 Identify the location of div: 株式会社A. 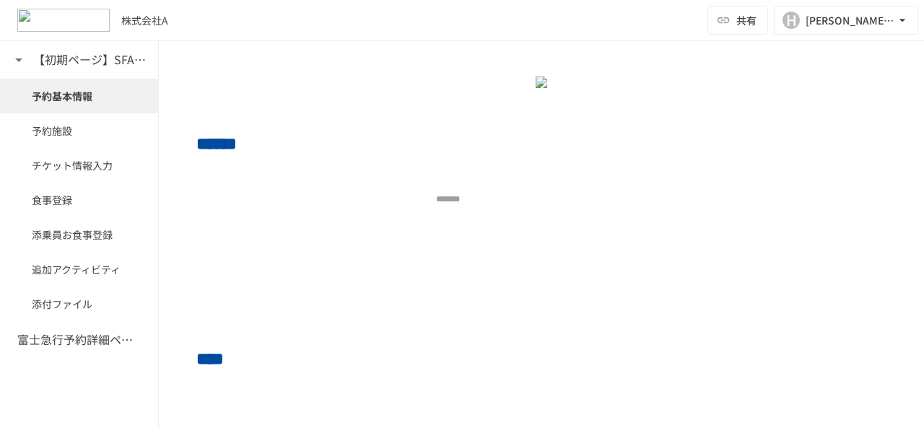
(144, 20).